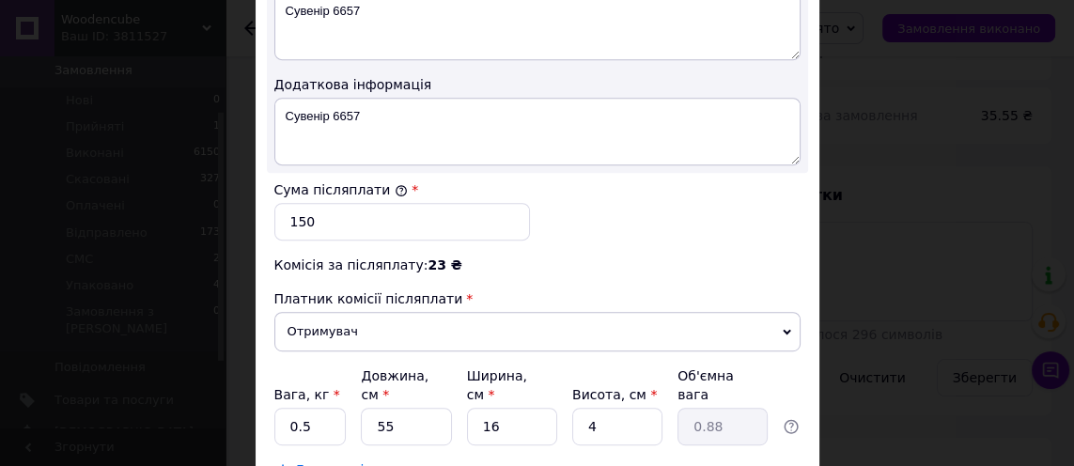  I want to click on label: Вага, кг, so click(307, 395).